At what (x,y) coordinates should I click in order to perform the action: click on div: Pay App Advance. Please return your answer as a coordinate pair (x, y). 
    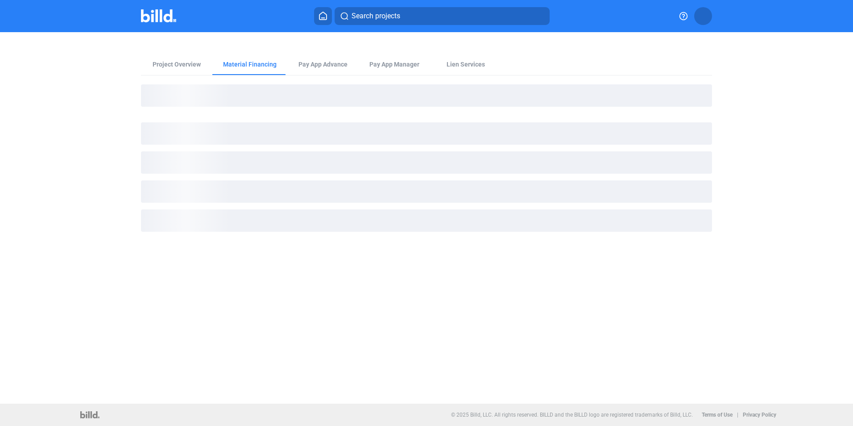
    Looking at the image, I should click on (323, 64).